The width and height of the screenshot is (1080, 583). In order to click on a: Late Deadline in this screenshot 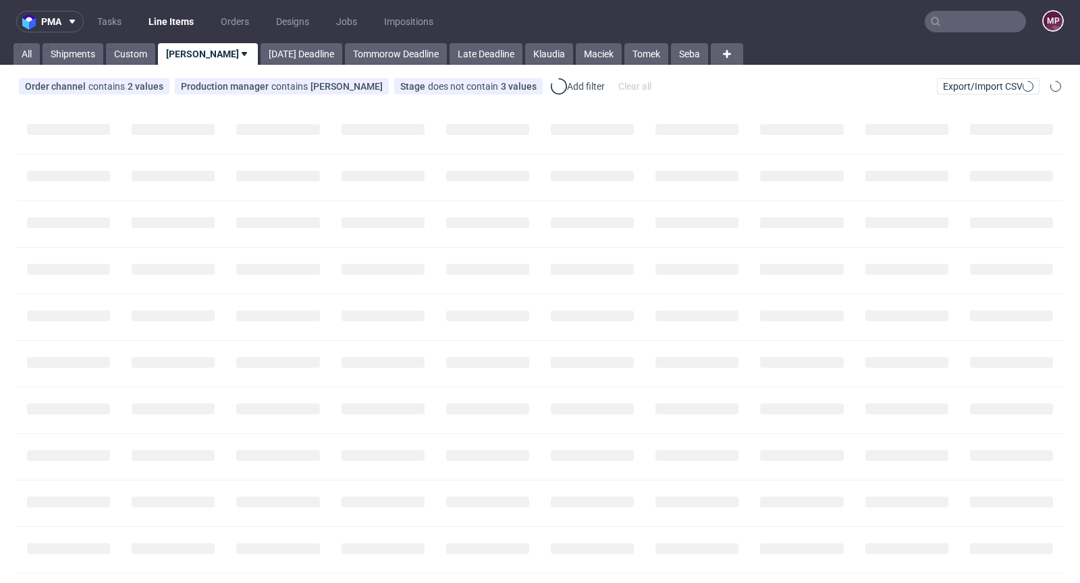, I will do `click(486, 54)`.